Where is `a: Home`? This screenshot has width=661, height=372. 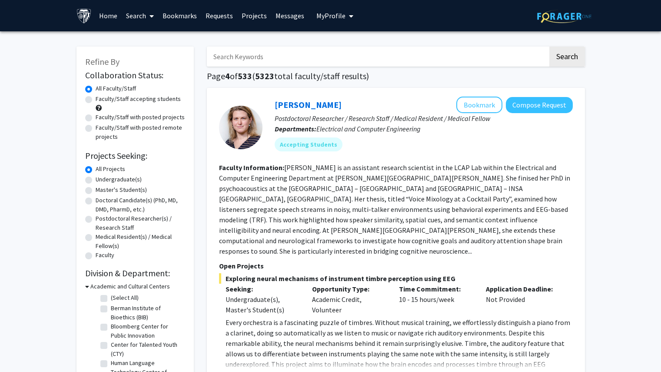 a: Home is located at coordinates (108, 16).